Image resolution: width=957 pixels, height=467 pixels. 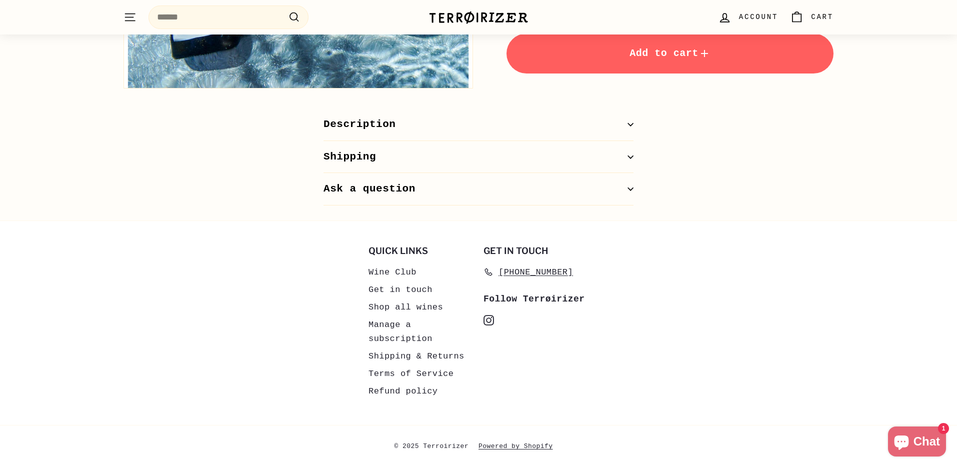 I want to click on a: Wine Club, so click(x=392, y=272).